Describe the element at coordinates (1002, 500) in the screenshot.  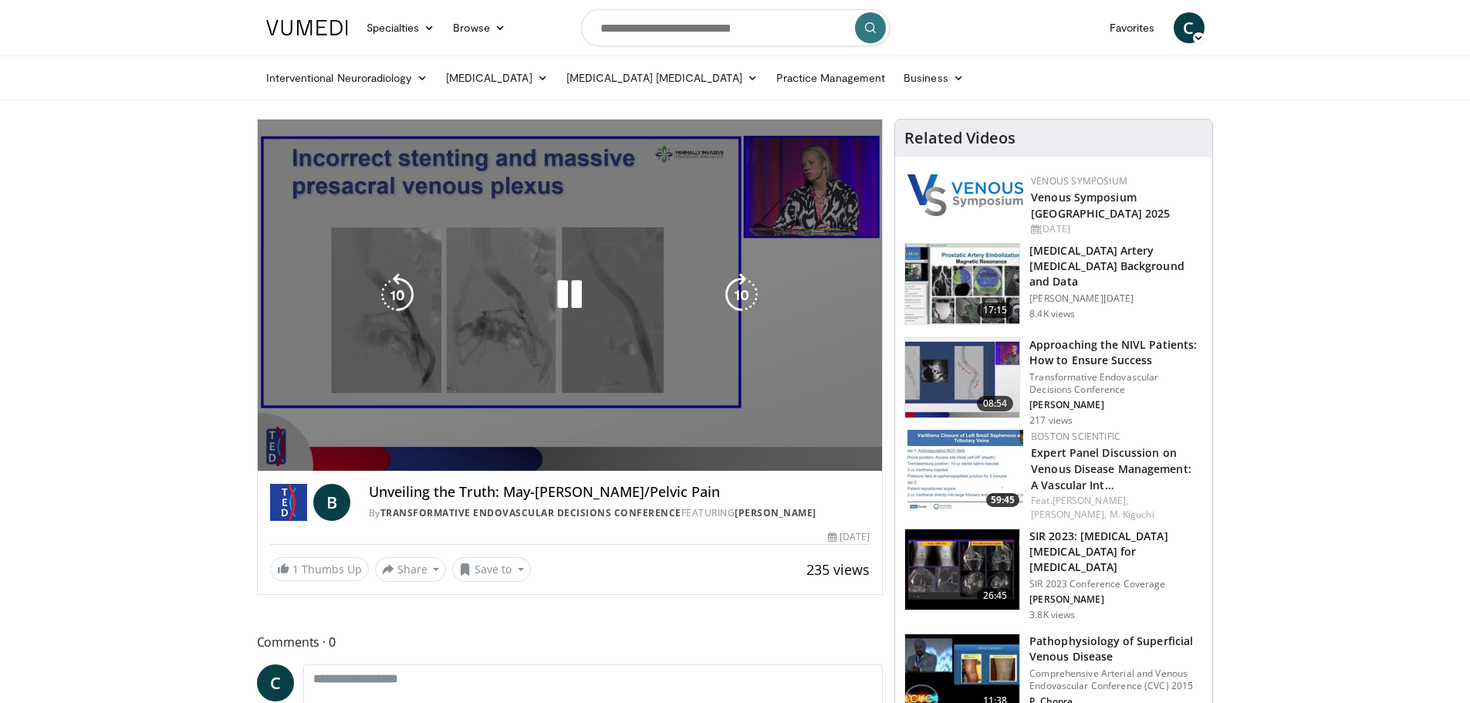
I see `span: 59:45` at that location.